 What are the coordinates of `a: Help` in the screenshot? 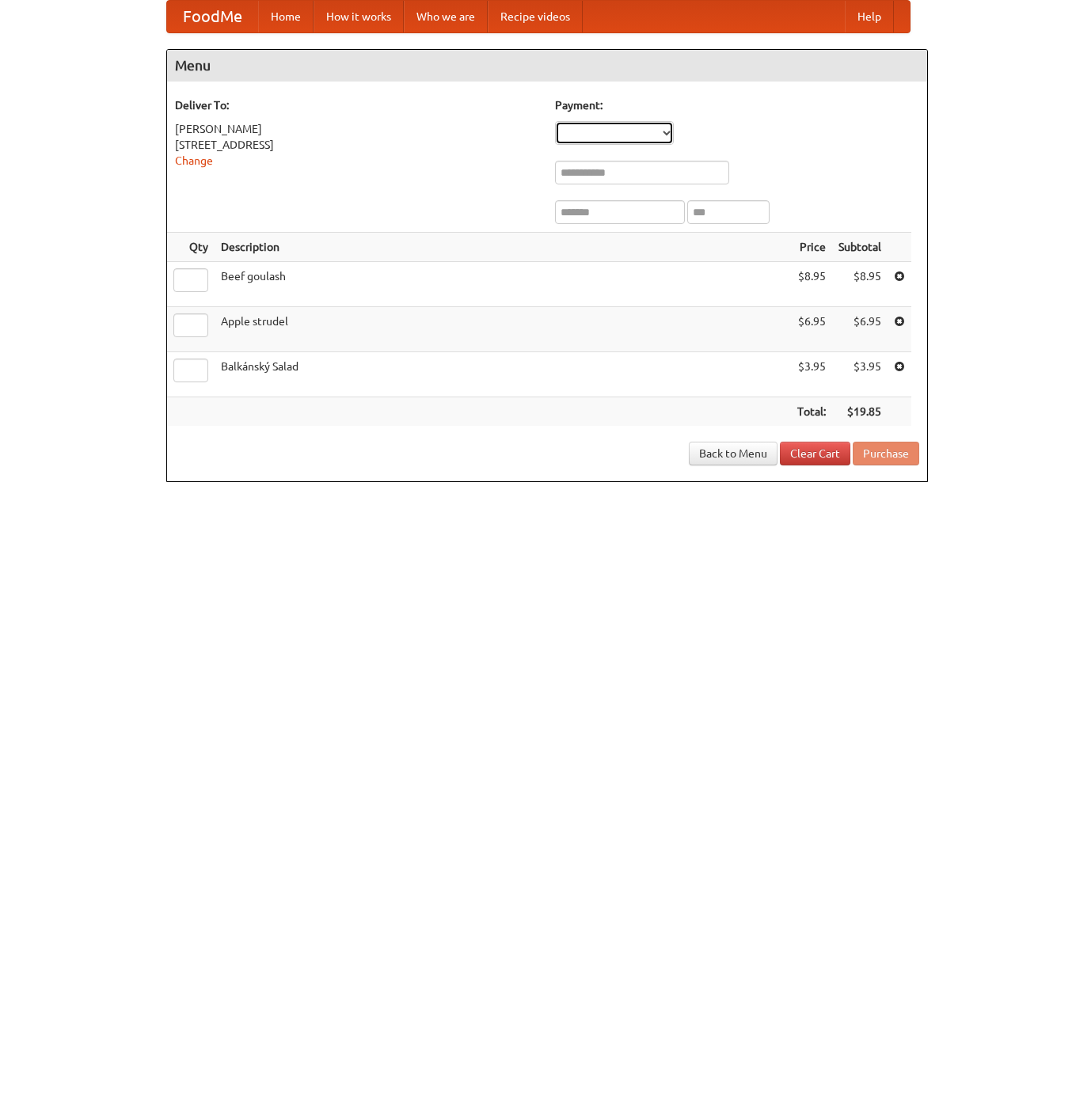 It's located at (869, 16).